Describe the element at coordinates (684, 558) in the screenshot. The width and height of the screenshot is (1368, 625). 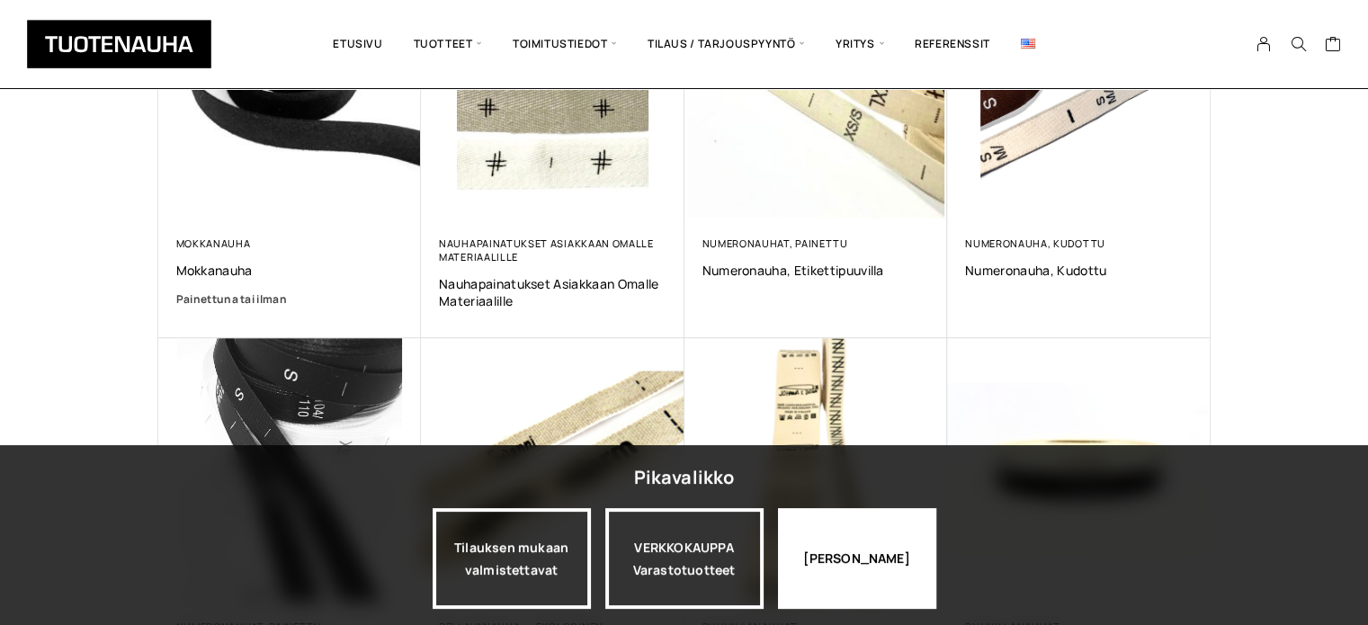
I see `a: VERKKOKAUPPAVarastotuotteet` at that location.